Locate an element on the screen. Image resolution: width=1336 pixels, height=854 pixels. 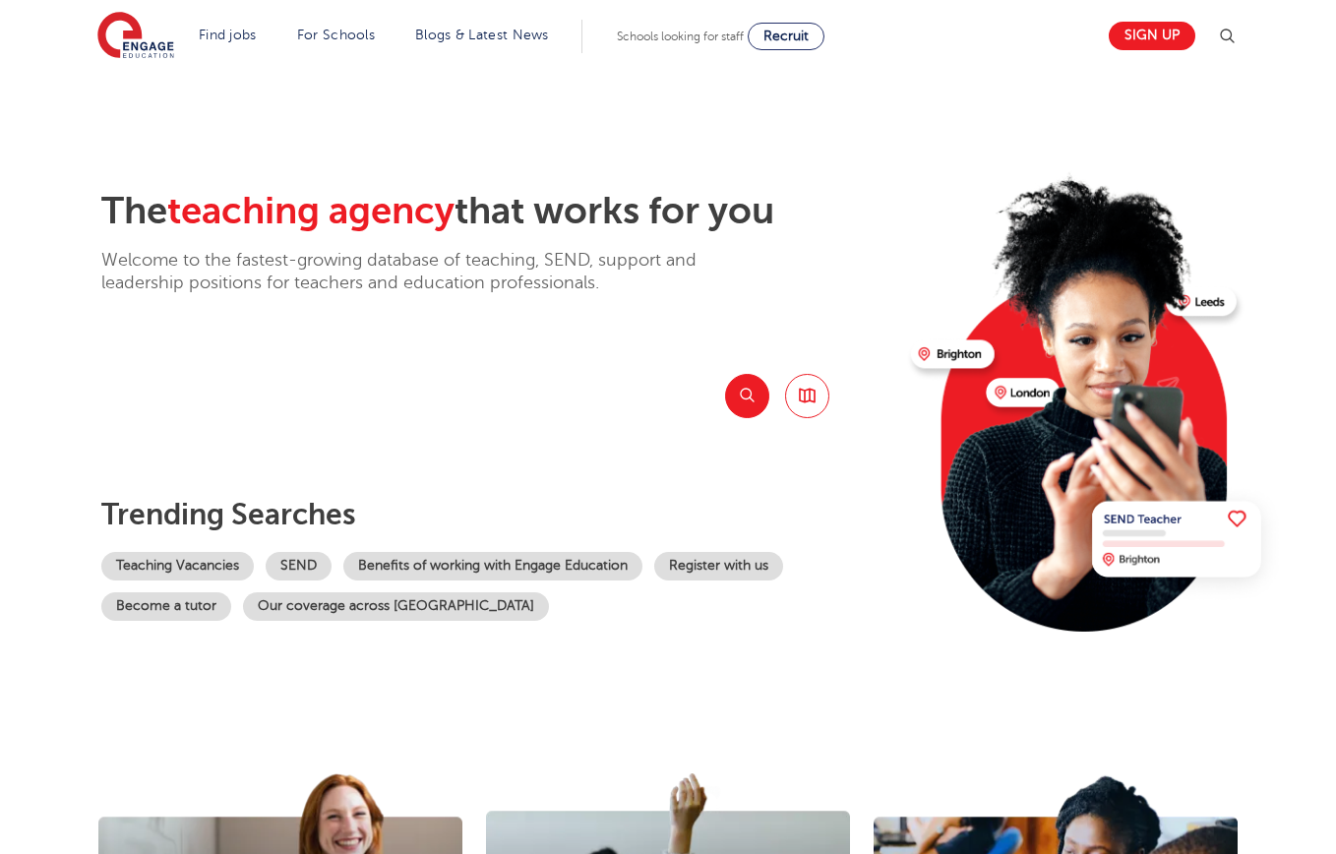
span: Schools looking for staff is located at coordinates (680, 36).